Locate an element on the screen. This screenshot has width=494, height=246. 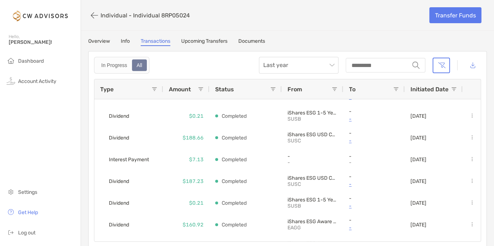
button: Clear filters is located at coordinates (441, 65).